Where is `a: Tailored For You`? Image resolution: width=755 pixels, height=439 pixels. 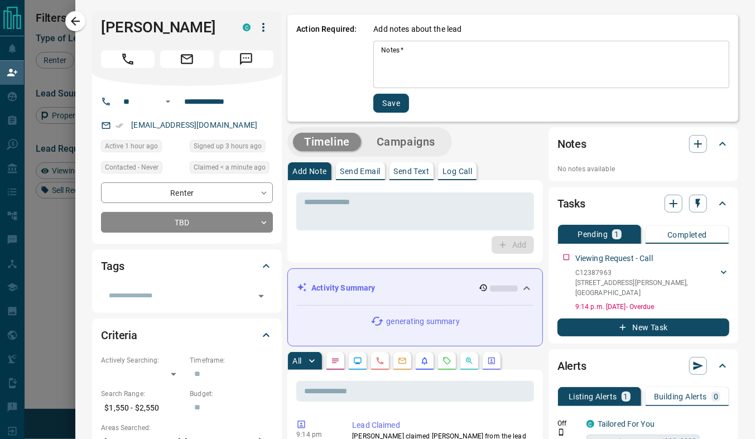 a: Tailored For You is located at coordinates (626, 424).